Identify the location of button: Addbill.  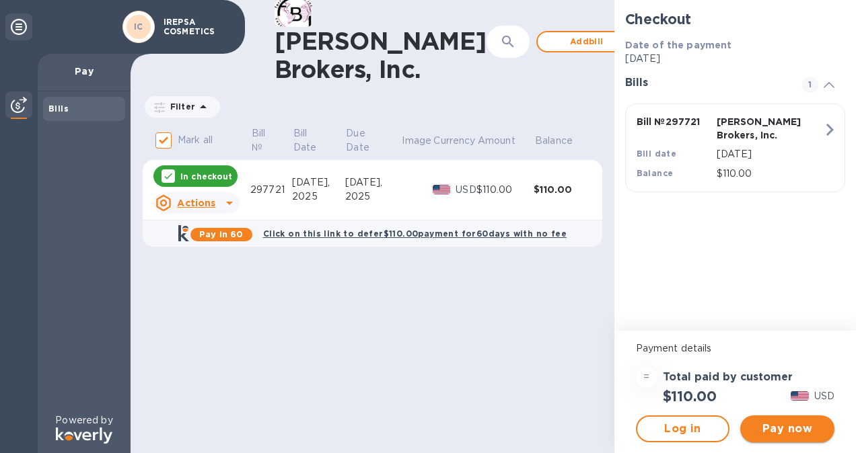
(587, 42).